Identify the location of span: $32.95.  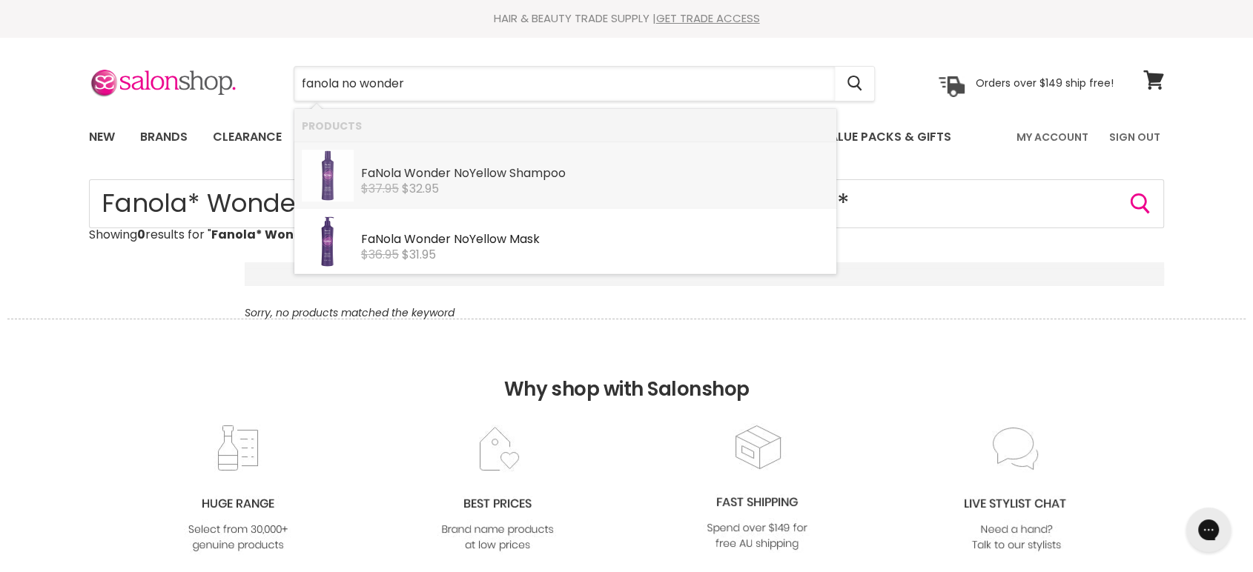
(420, 188).